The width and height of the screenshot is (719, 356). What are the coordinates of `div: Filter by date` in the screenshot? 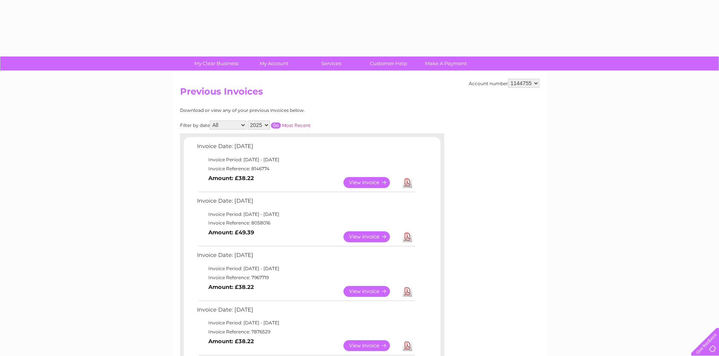 It's located at (279, 125).